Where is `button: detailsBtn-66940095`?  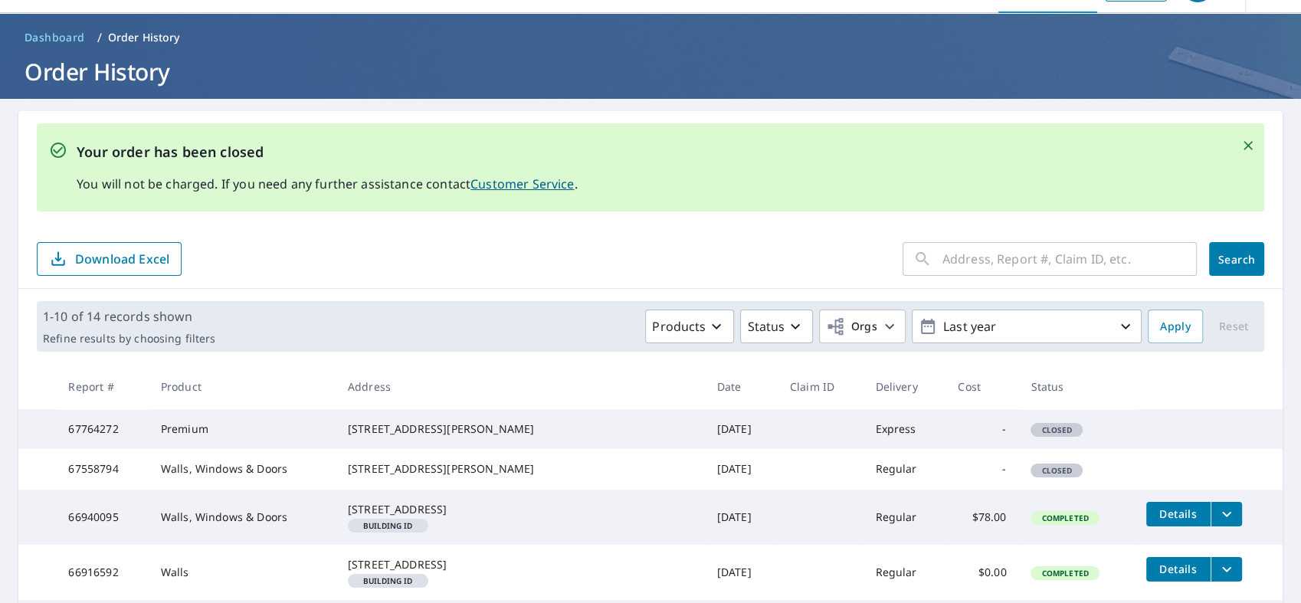
button: detailsBtn-66940095 is located at coordinates (1179, 514).